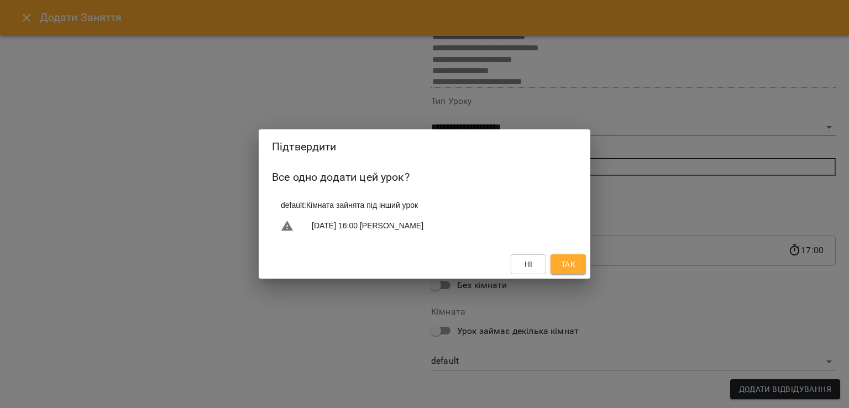 The width and height of the screenshot is (849, 408). Describe the element at coordinates (529, 264) in the screenshot. I see `button: Ні` at that location.